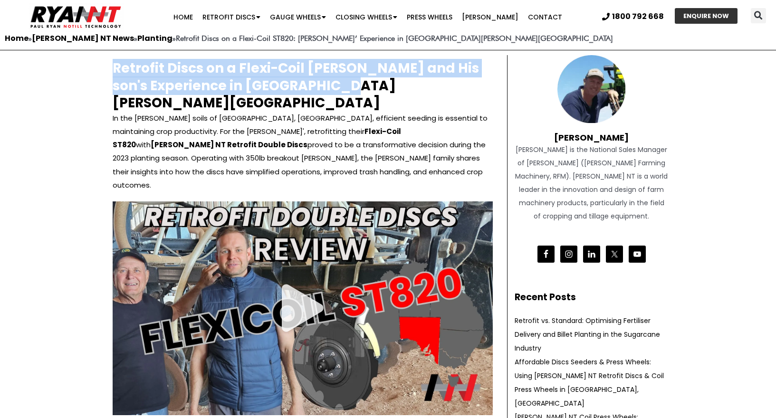 The width and height of the screenshot is (776, 418). What do you see at coordinates (587, 334) in the screenshot?
I see `a: Retrofit vs. Standard: Optimising Fertiliser Delivery and Billet Planting in the Sugarcane Industry` at bounding box center [587, 334].